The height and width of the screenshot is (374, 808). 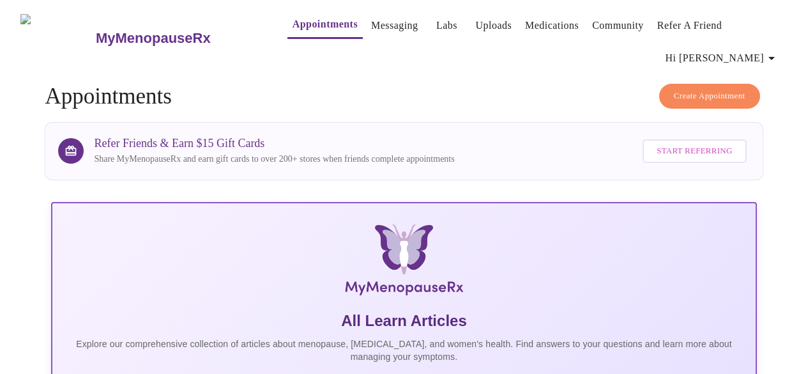 I want to click on button: Refer a Friend, so click(x=690, y=26).